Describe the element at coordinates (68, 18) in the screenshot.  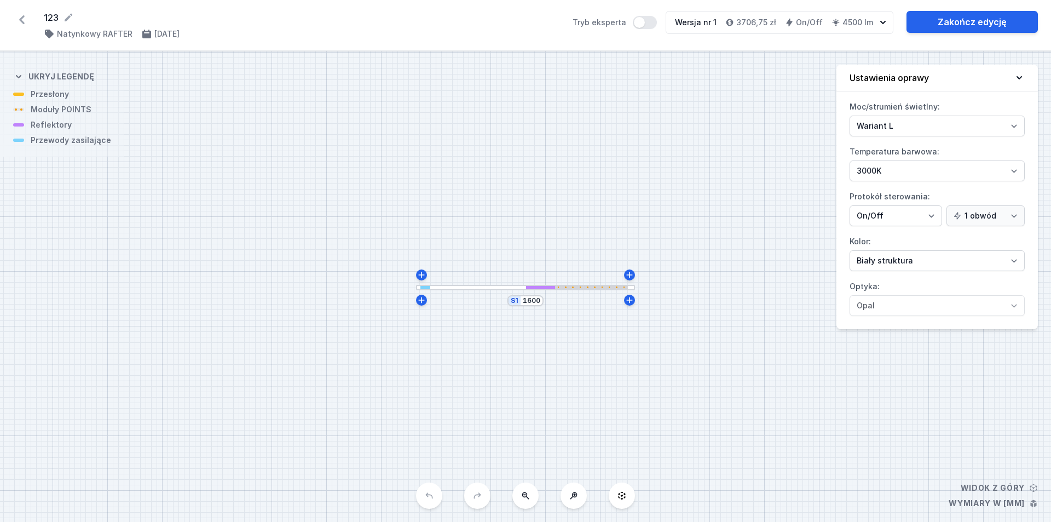
I see `button: Edytuj nazwę projektu` at that location.